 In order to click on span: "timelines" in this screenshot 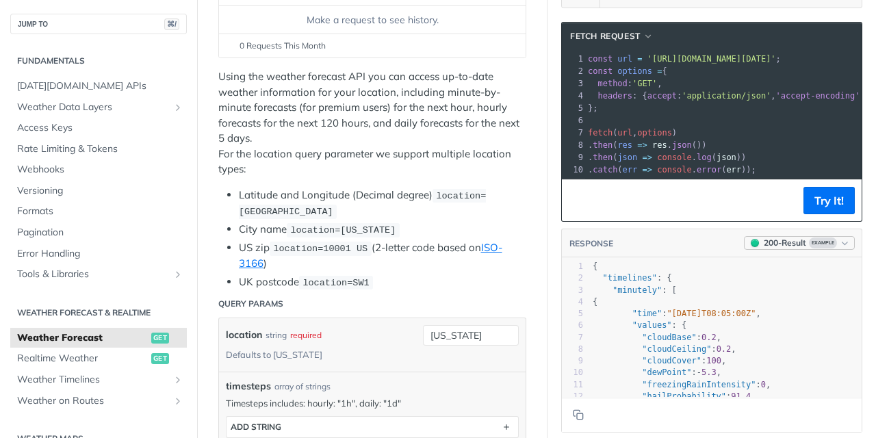, I will do `click(629, 278)`.